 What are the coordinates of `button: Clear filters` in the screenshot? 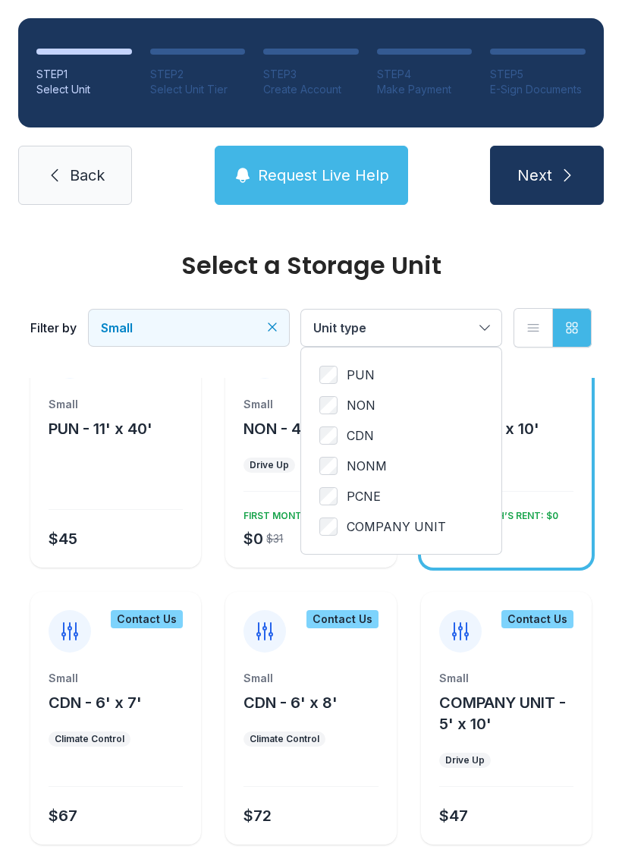 It's located at (272, 327).